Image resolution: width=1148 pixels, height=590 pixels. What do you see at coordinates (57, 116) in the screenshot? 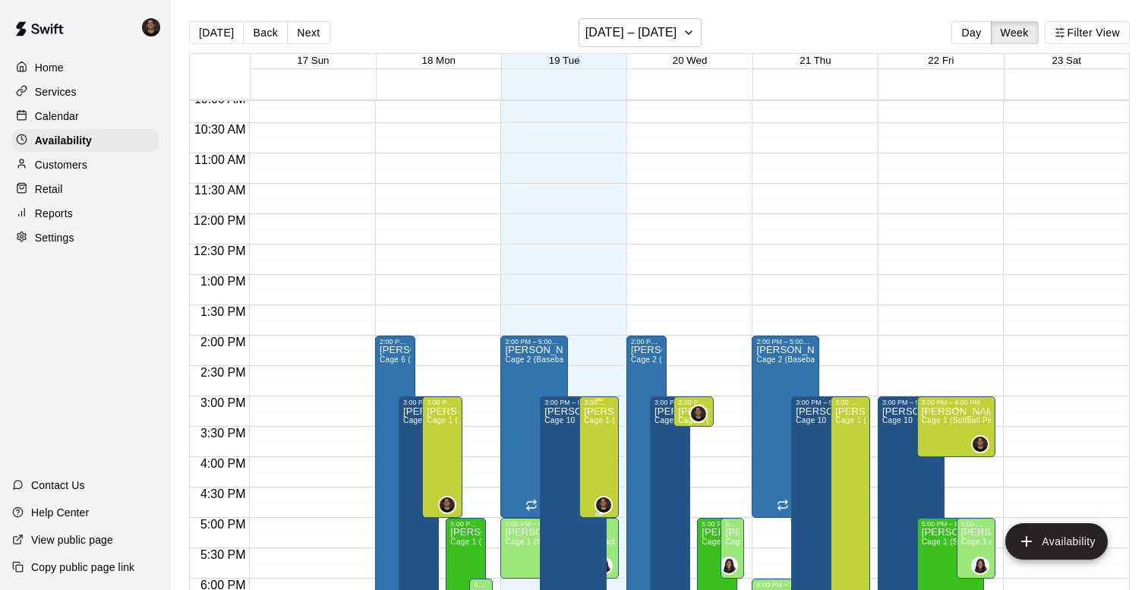
I see `p: Calendar` at bounding box center [57, 116].